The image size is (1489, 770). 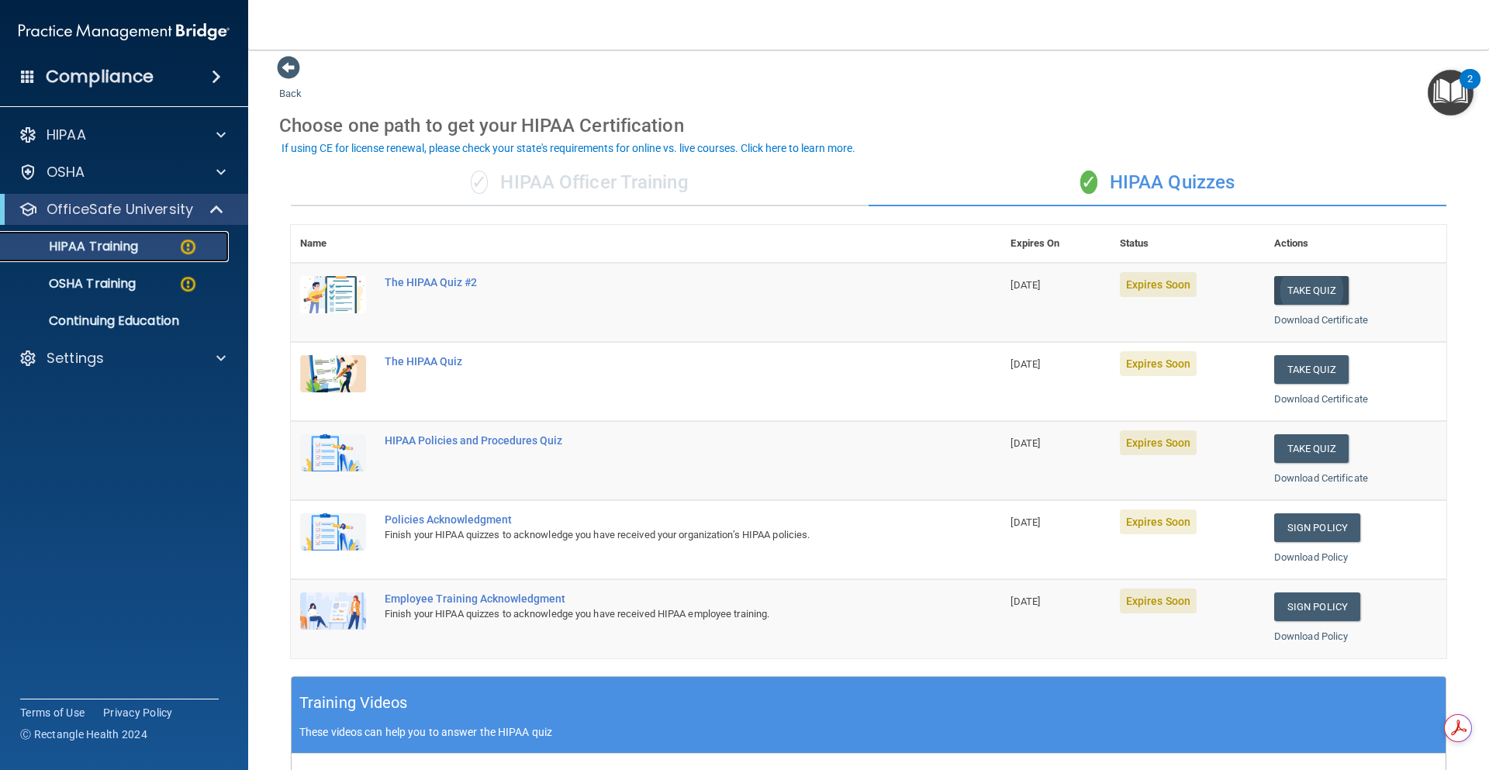 What do you see at coordinates (654, 614) in the screenshot?
I see `div: Finish your HIPAA quizzes to acknowledge you have received HIPAA employee training.` at bounding box center [654, 614].